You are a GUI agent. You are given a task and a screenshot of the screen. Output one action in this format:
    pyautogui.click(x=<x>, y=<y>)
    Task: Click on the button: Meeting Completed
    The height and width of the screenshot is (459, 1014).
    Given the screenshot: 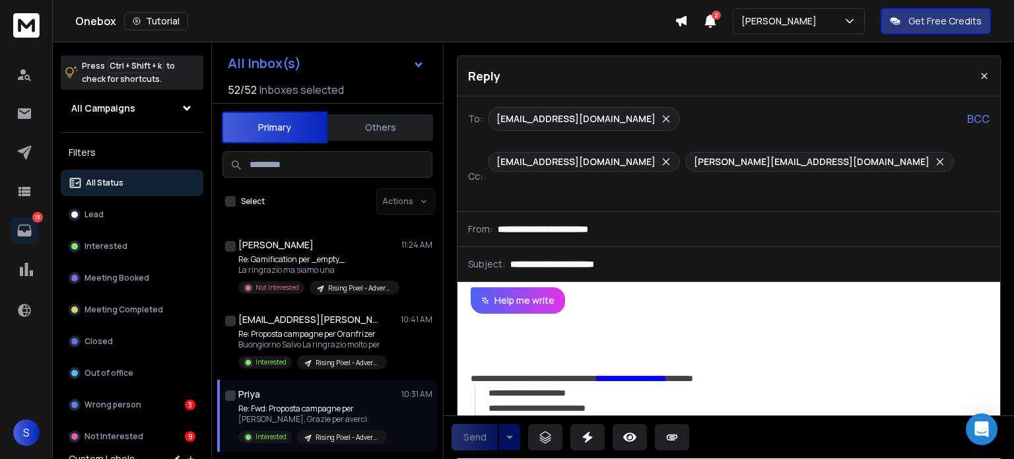 What is the action you would take?
    pyautogui.click(x=132, y=310)
    